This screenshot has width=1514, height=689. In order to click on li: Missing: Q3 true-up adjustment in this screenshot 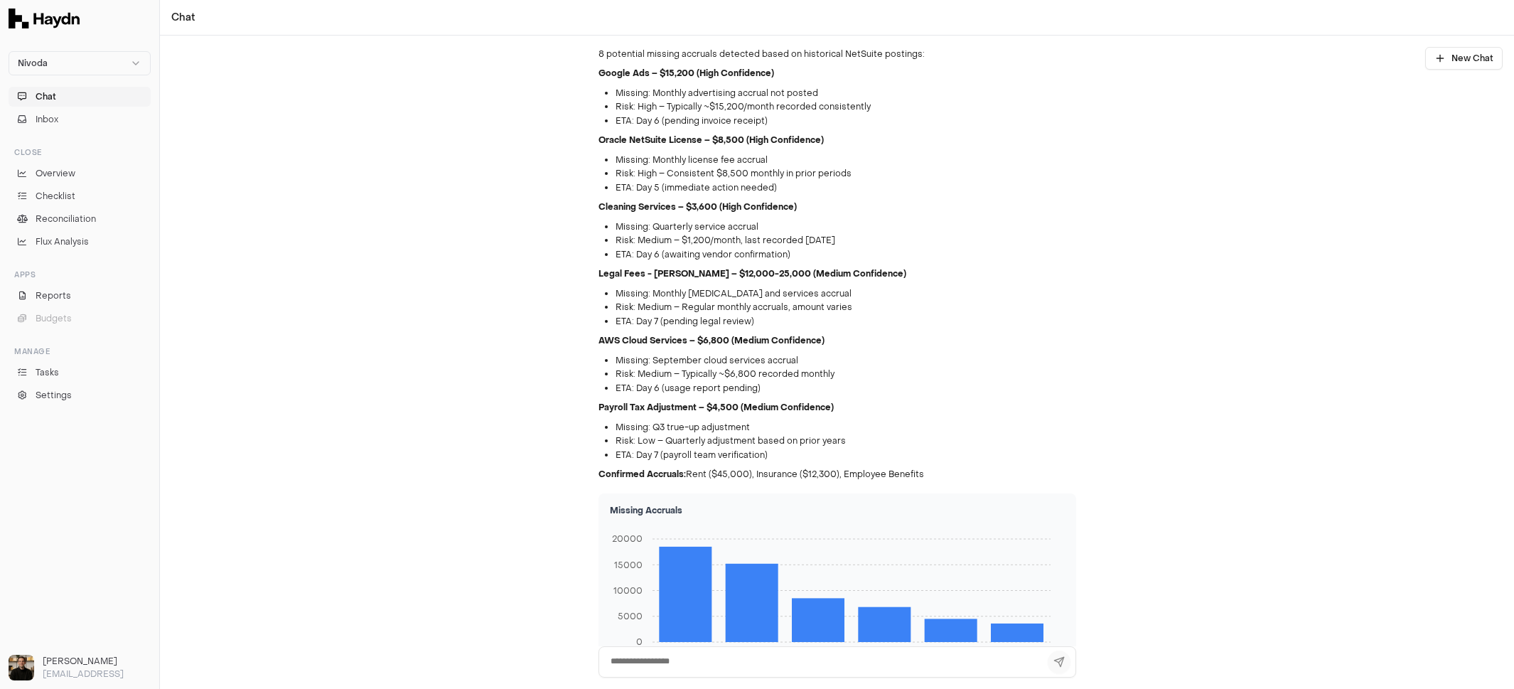, I will do `click(846, 428)`.